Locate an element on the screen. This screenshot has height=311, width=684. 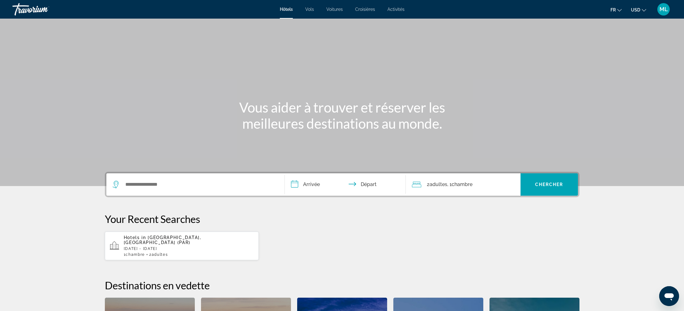
button: Change language is located at coordinates (616, 10).